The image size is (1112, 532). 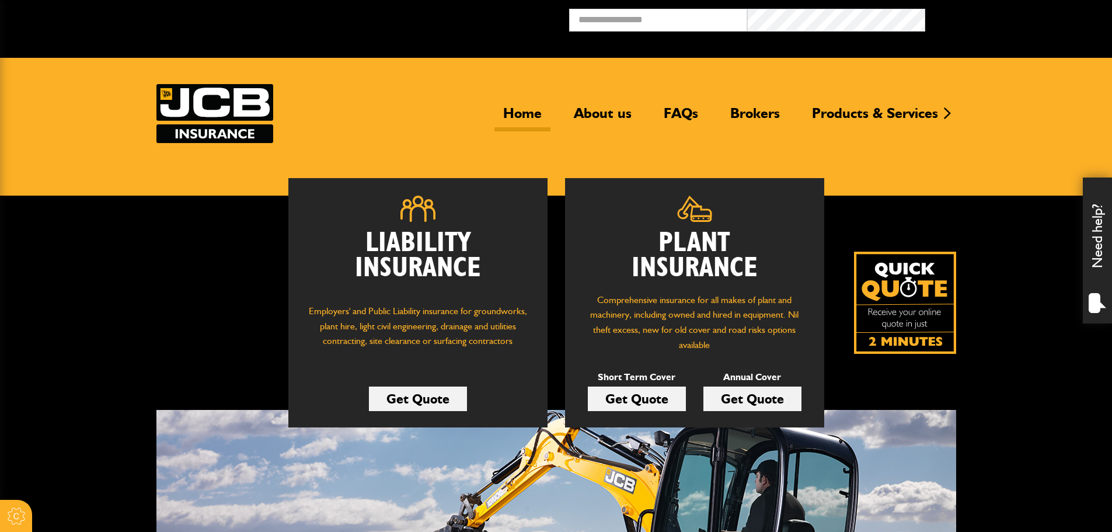 What do you see at coordinates (603, 118) in the screenshot?
I see `a: About us` at bounding box center [603, 118].